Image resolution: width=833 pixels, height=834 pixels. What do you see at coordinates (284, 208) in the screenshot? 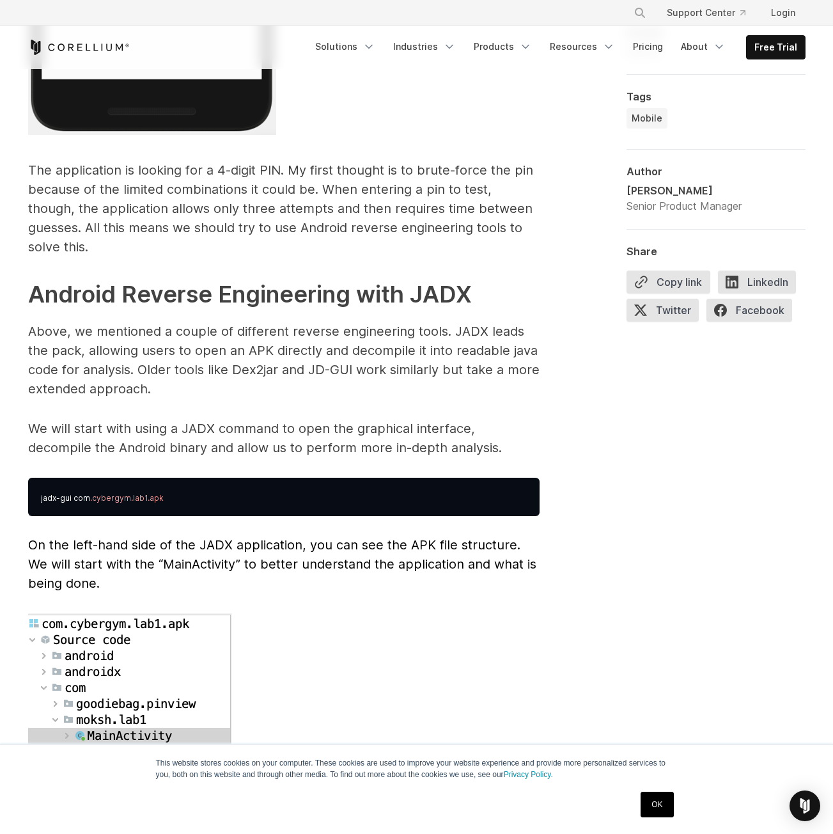
I see `p: The application is looking for a 4-digit PIN. My first thought is to brute-force the pin because ...` at bounding box center [284, 208].